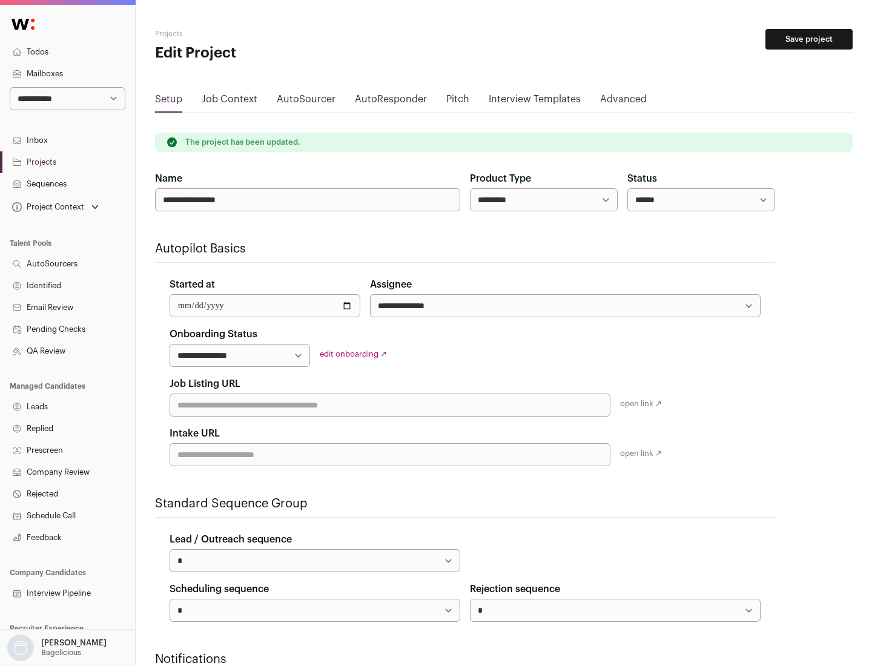 This screenshot has width=872, height=666. Describe the element at coordinates (168, 102) in the screenshot. I see `a: Setup` at that location.